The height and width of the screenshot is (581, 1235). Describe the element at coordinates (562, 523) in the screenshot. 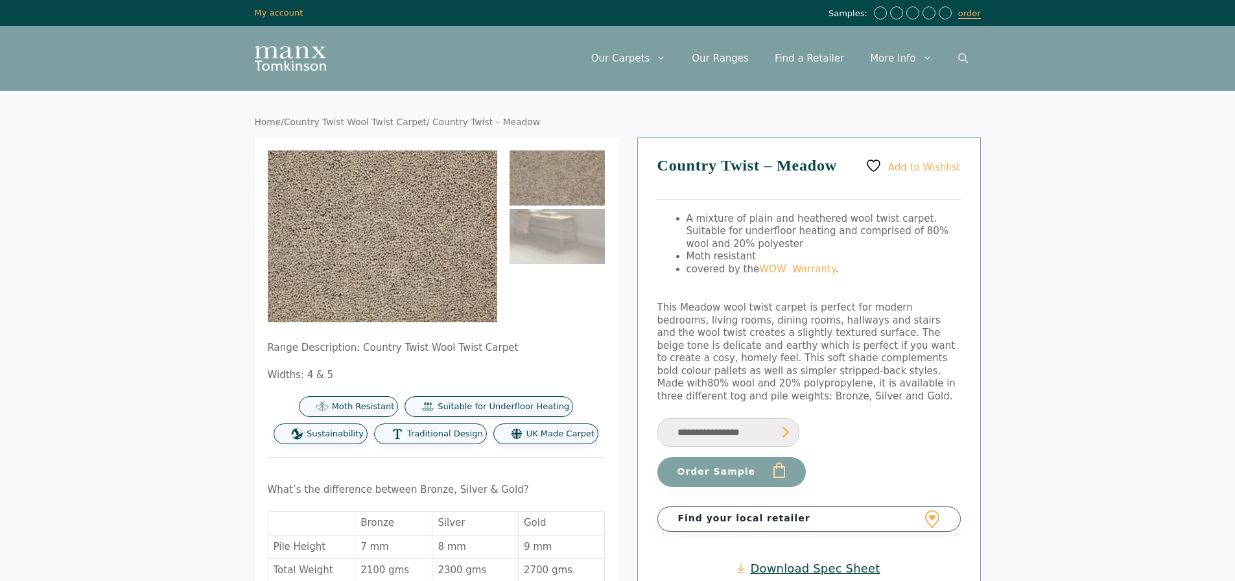

I see `td: Gold` at that location.